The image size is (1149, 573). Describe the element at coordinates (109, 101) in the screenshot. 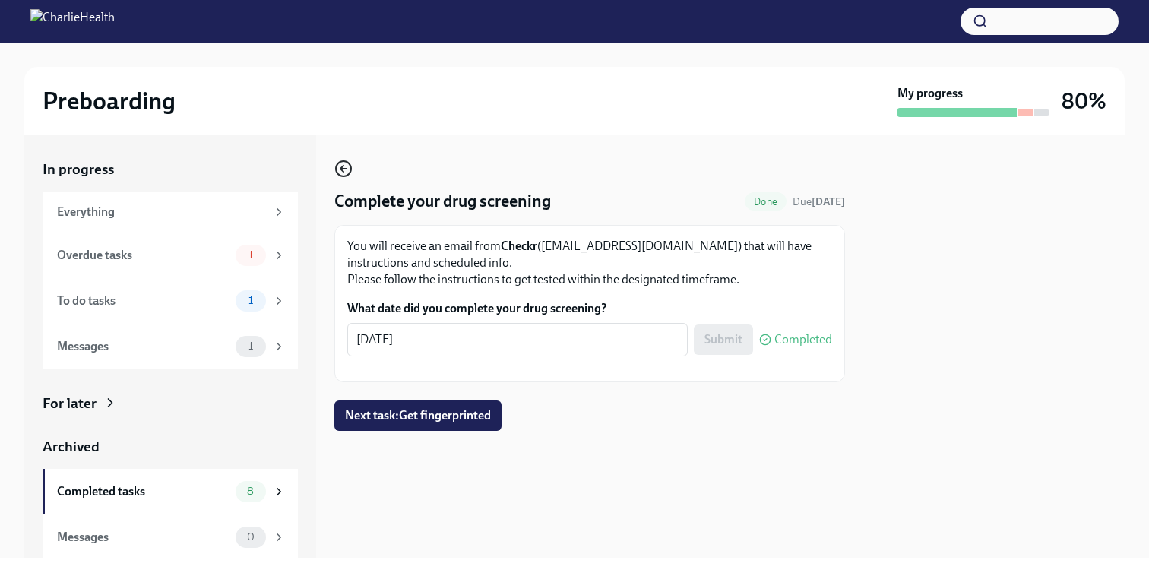

I see `h2: Preboarding` at that location.